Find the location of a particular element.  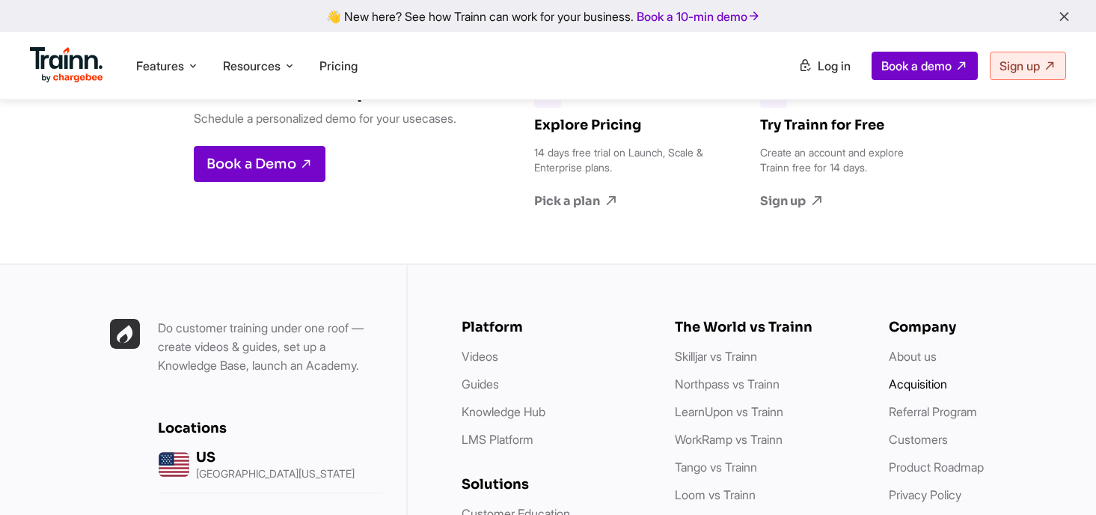

a: Book a 10-min demo is located at coordinates (699, 16).